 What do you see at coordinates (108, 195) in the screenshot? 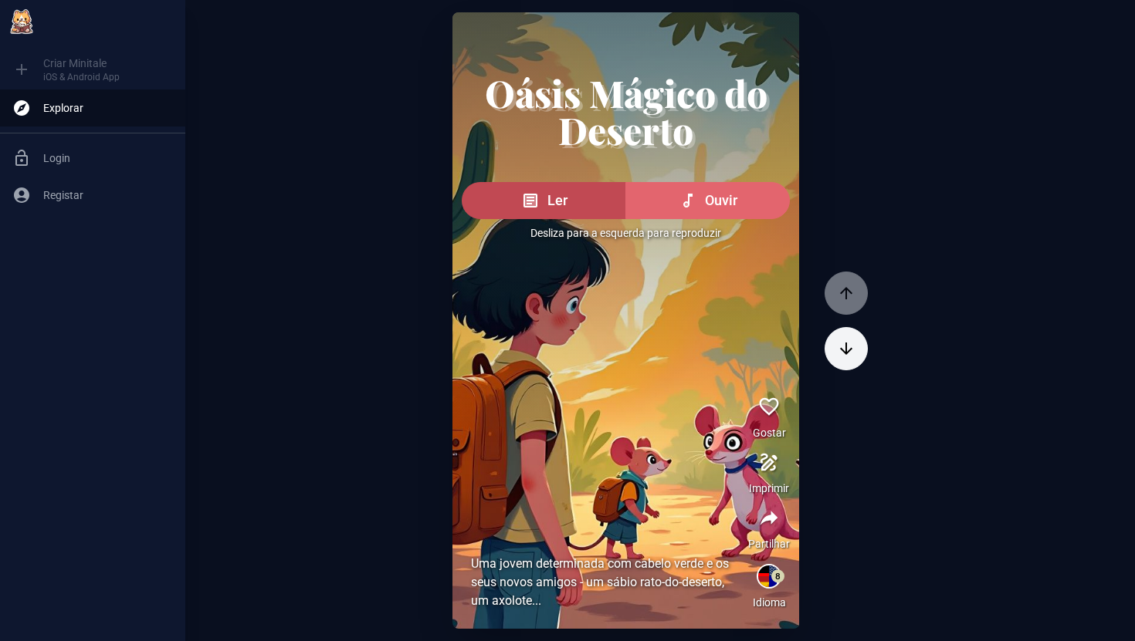
I see `span: Registar` at bounding box center [108, 195].